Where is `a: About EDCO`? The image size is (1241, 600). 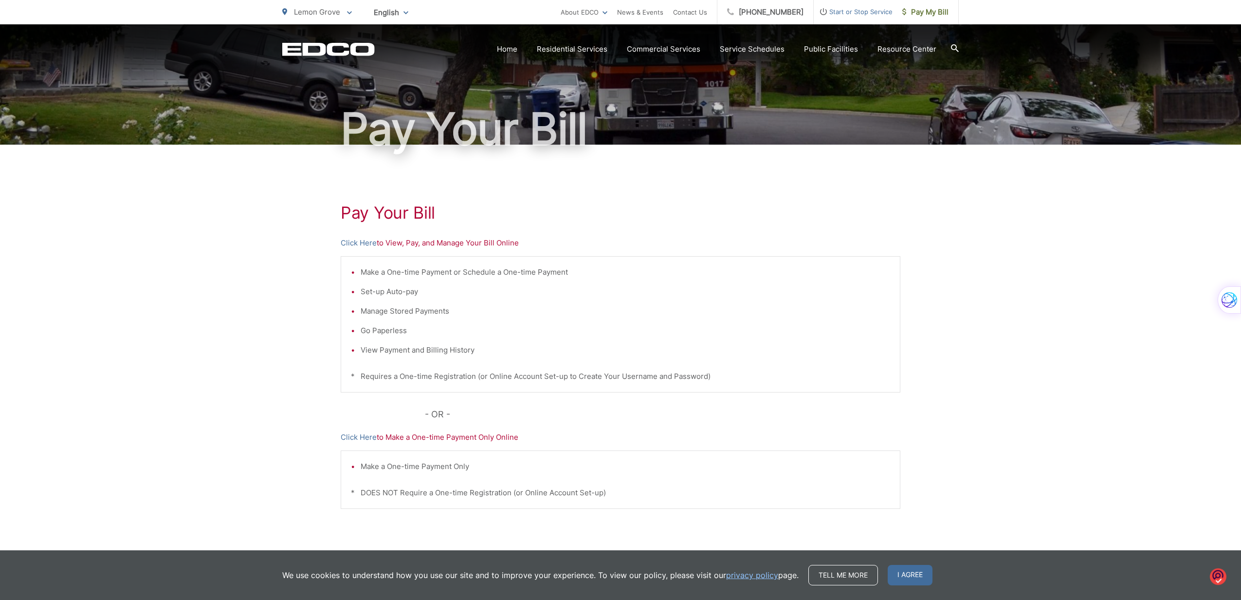
a: About EDCO is located at coordinates (584, 12).